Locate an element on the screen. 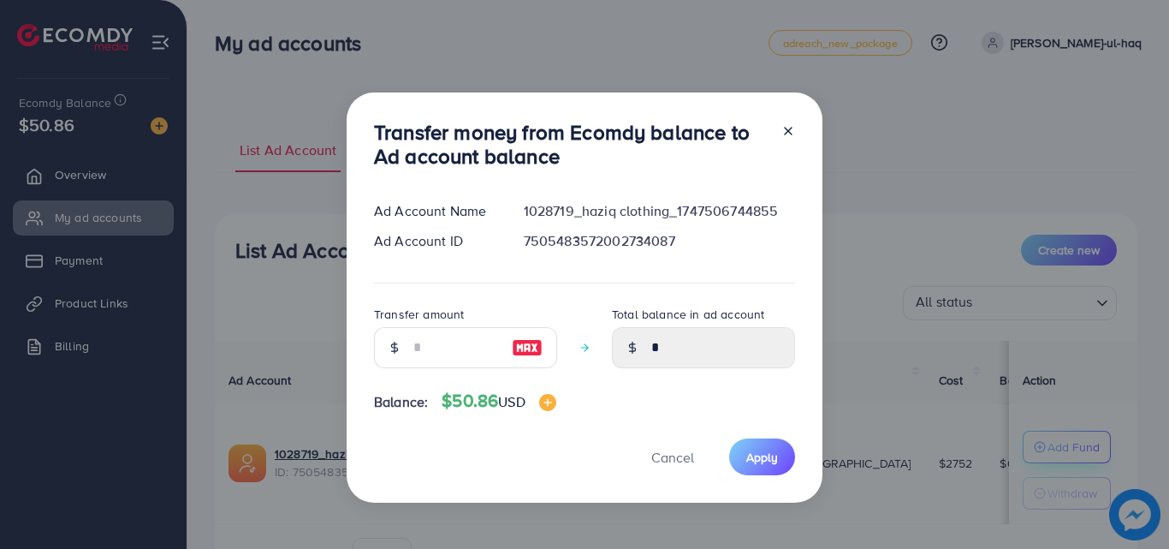 Image resolution: width=1169 pixels, height=549 pixels. div: Ad Account ID is located at coordinates (435, 241).